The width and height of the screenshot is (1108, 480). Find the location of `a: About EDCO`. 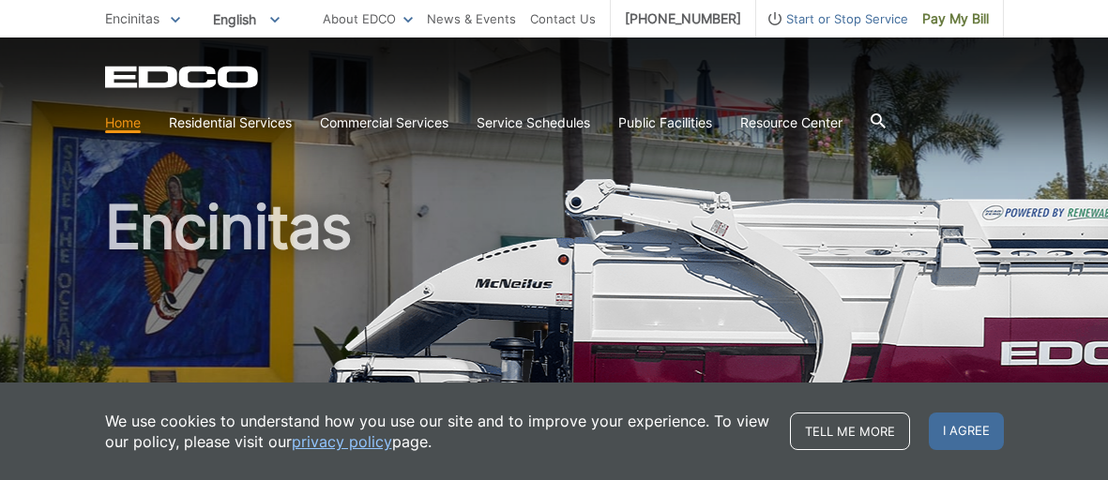

a: About EDCO is located at coordinates (368, 19).